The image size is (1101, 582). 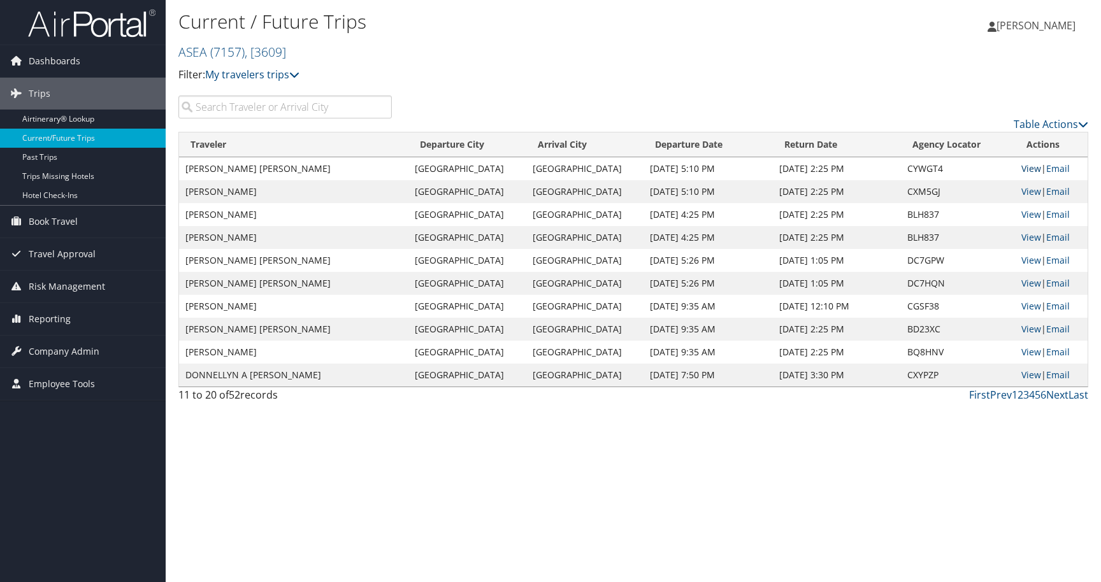 What do you see at coordinates (1020, 395) in the screenshot?
I see `a: 2` at bounding box center [1020, 395].